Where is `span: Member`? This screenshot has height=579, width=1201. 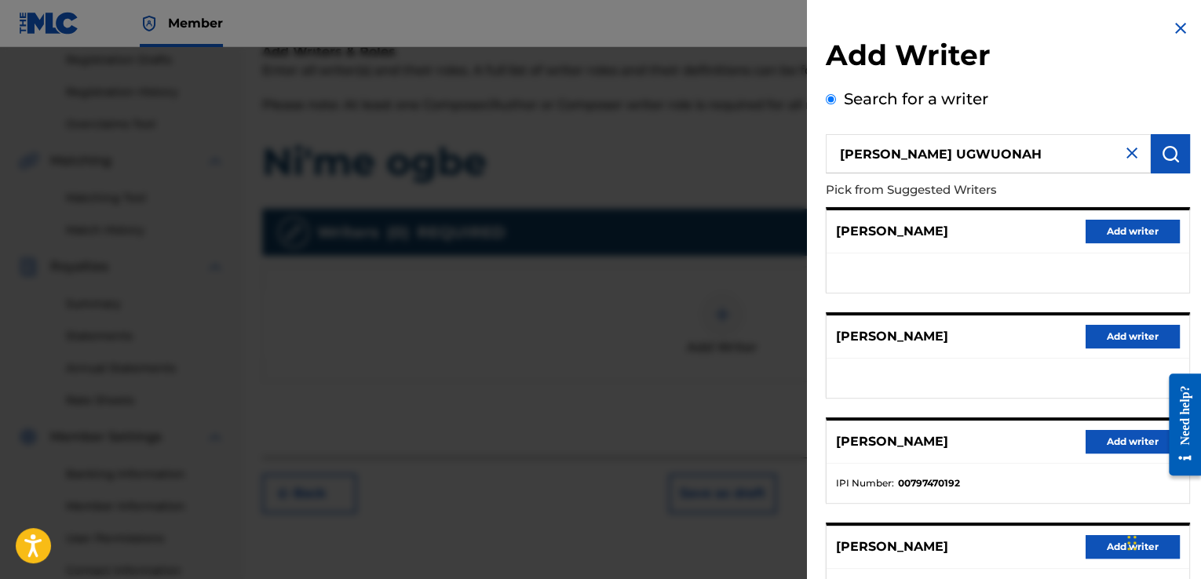
span: Member is located at coordinates (195, 23).